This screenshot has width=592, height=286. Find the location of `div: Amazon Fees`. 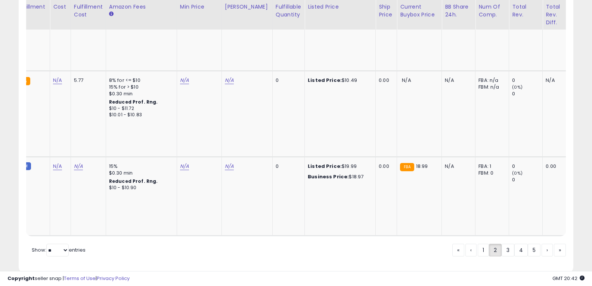

div: Amazon Fees is located at coordinates (141, 7).